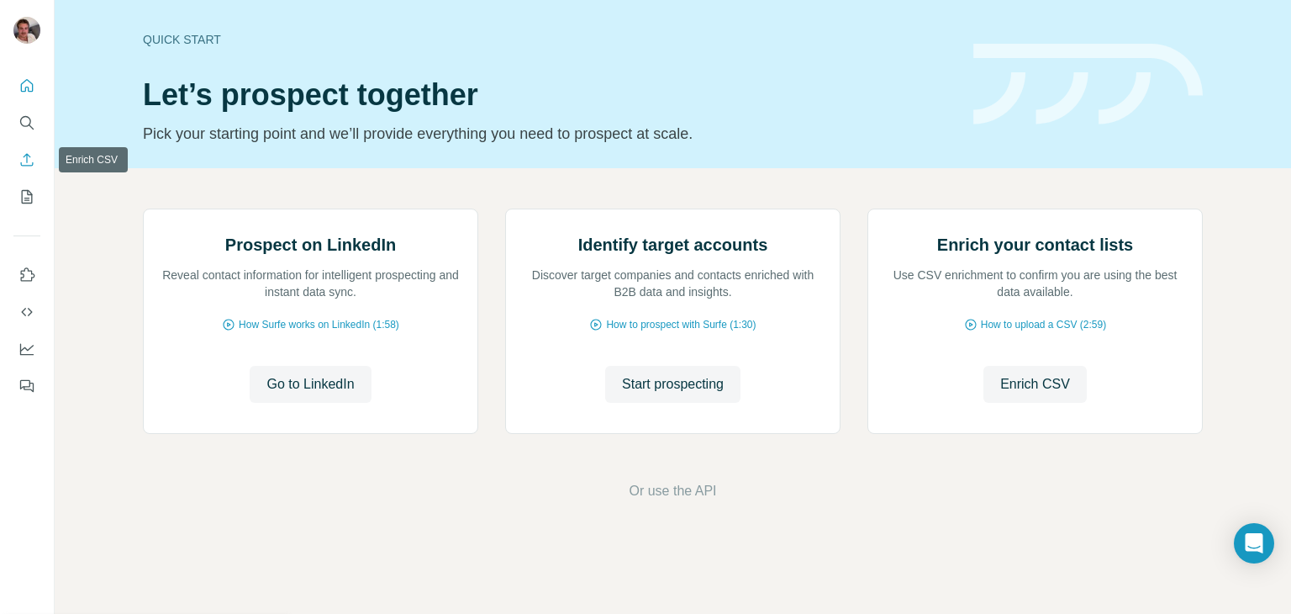 This screenshot has height=614, width=1291. I want to click on span: How to upload a CSV (2:59), so click(1043, 324).